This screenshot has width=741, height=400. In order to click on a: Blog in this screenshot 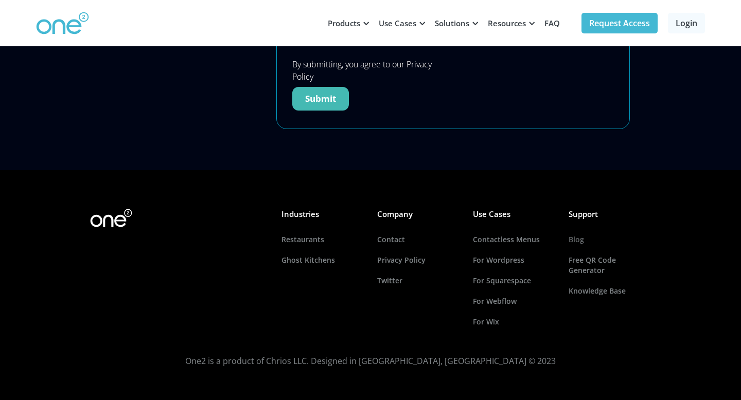, I will do `click(610, 240)`.